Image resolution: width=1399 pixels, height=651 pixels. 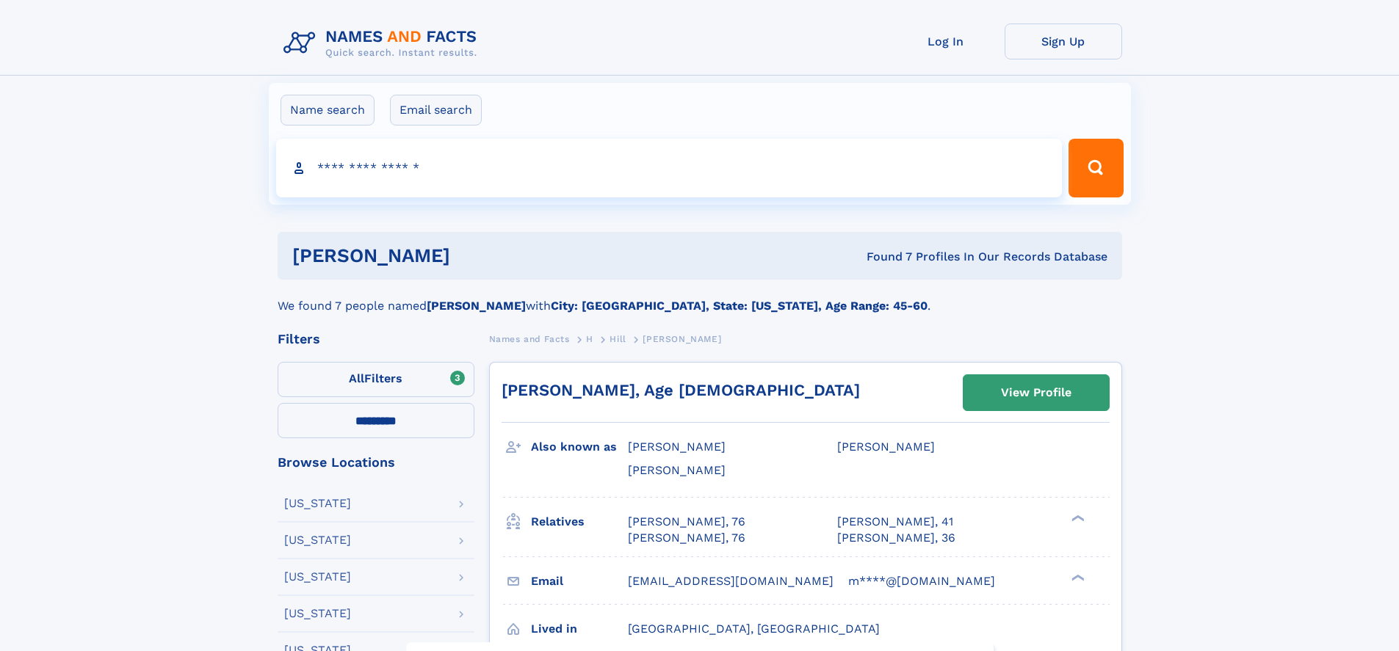 I want to click on span: All, so click(x=356, y=378).